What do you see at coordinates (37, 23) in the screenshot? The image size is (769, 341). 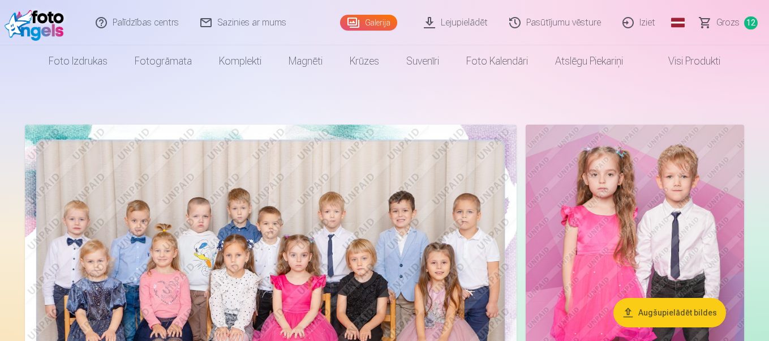 I see `img: /fa1` at bounding box center [37, 23].